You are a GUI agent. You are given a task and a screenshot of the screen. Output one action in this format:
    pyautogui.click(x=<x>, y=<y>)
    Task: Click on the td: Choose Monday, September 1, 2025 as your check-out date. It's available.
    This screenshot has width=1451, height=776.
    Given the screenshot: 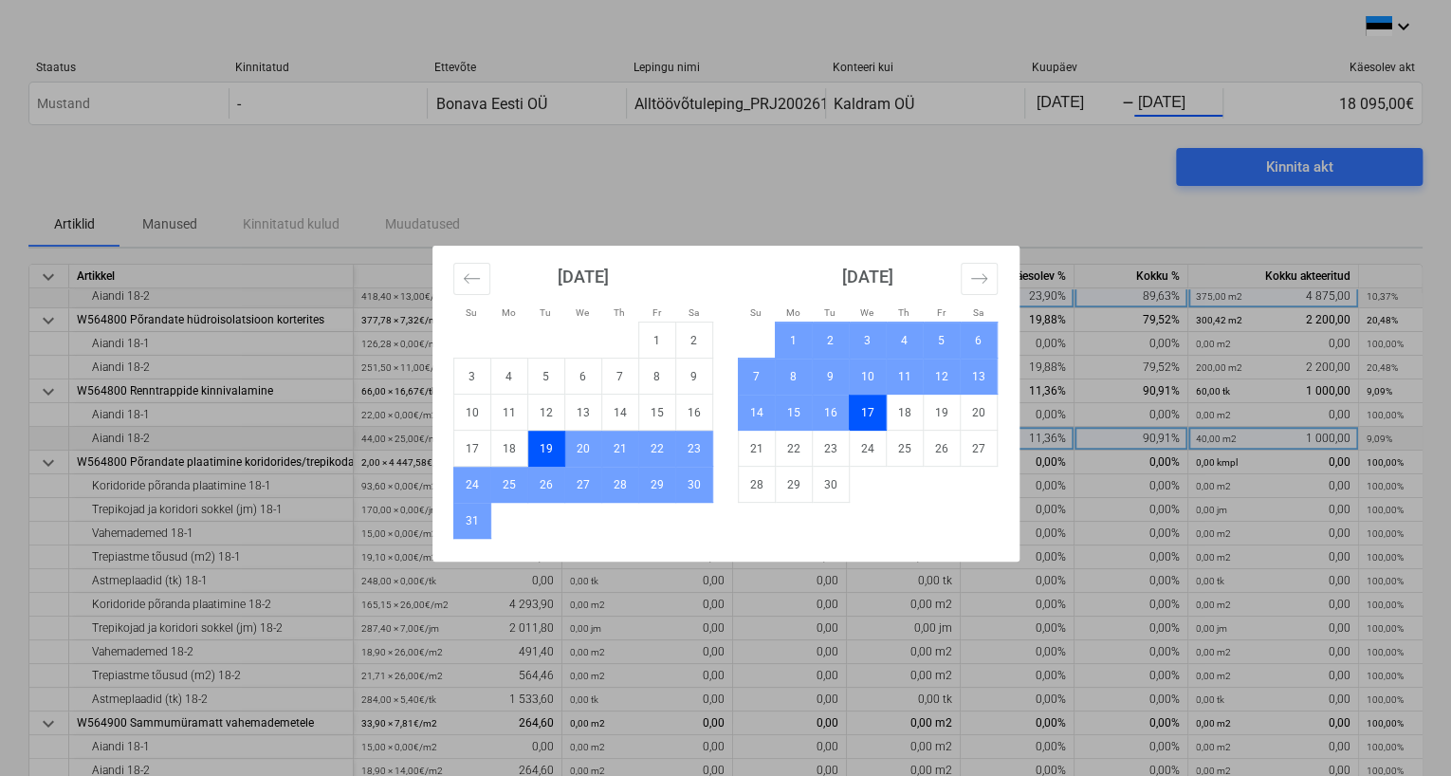 What is the action you would take?
    pyautogui.click(x=793, y=340)
    